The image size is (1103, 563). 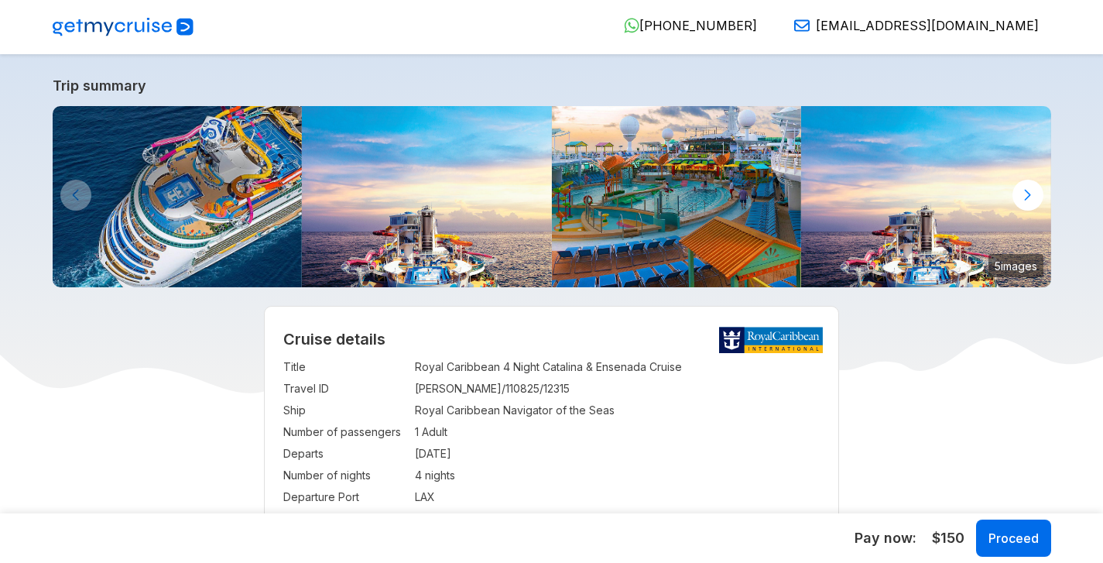 What do you see at coordinates (885, 538) in the screenshot?
I see `h5: Pay now:` at bounding box center [885, 538].